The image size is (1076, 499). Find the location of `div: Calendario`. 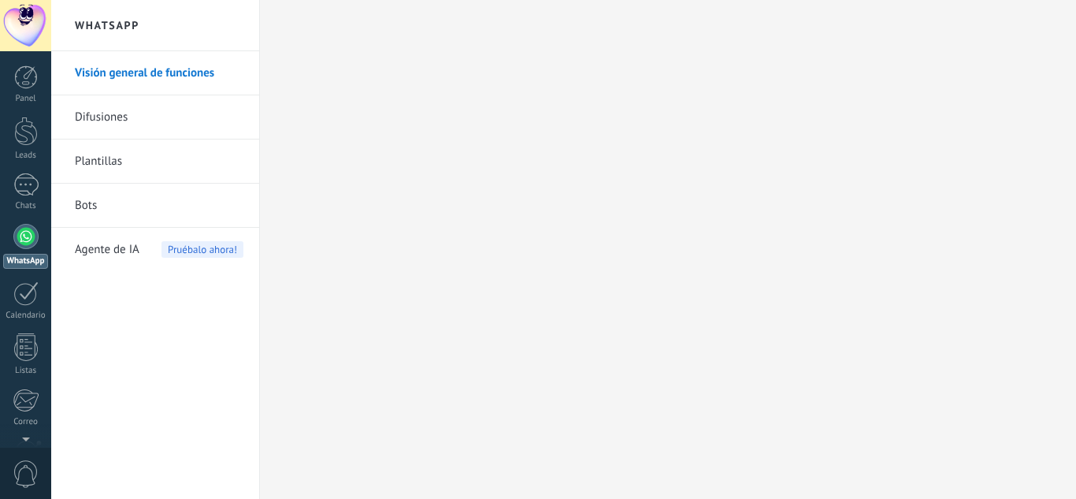

div: Calendario is located at coordinates (26, 315).